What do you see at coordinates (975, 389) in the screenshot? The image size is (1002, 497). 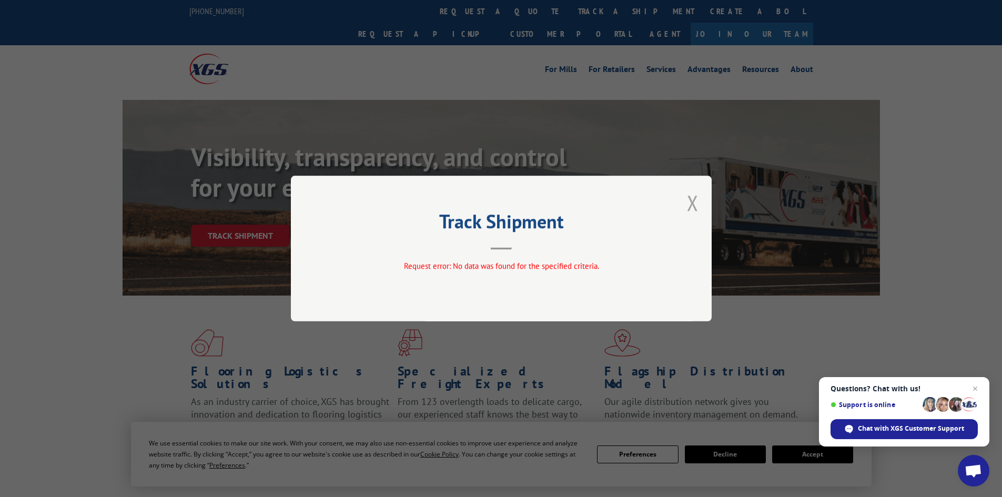 I see `span: Close chat` at bounding box center [975, 389].